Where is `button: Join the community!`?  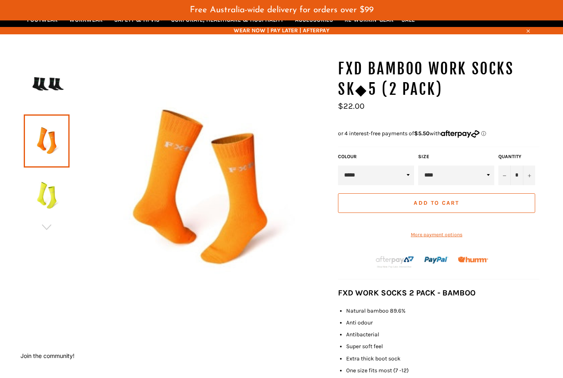
button: Join the community! is located at coordinates (47, 356).